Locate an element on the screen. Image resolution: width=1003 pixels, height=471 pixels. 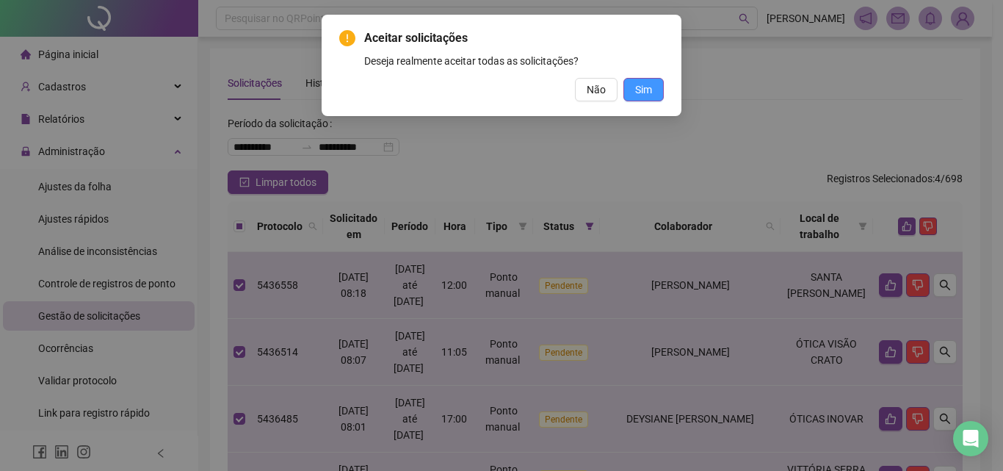
button: Não is located at coordinates (596, 90).